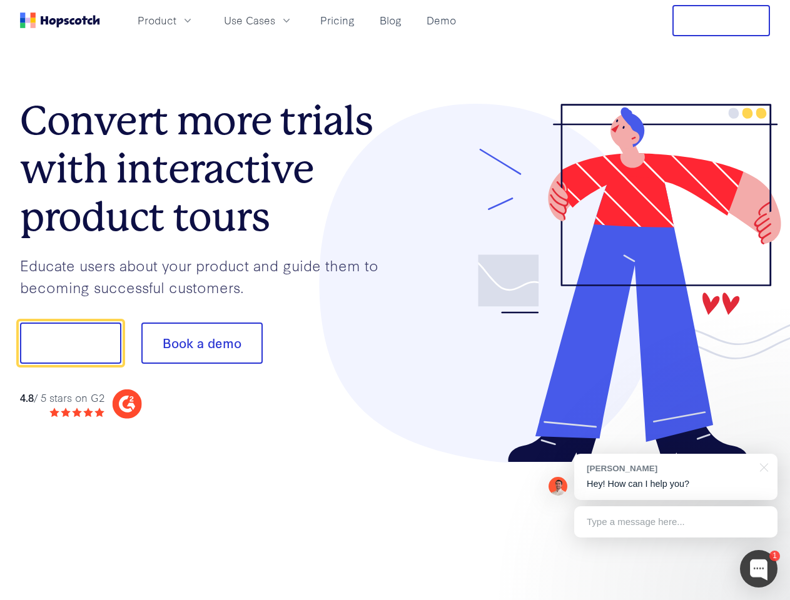 Image resolution: width=790 pixels, height=600 pixels. I want to click on button: Show me!, so click(71, 343).